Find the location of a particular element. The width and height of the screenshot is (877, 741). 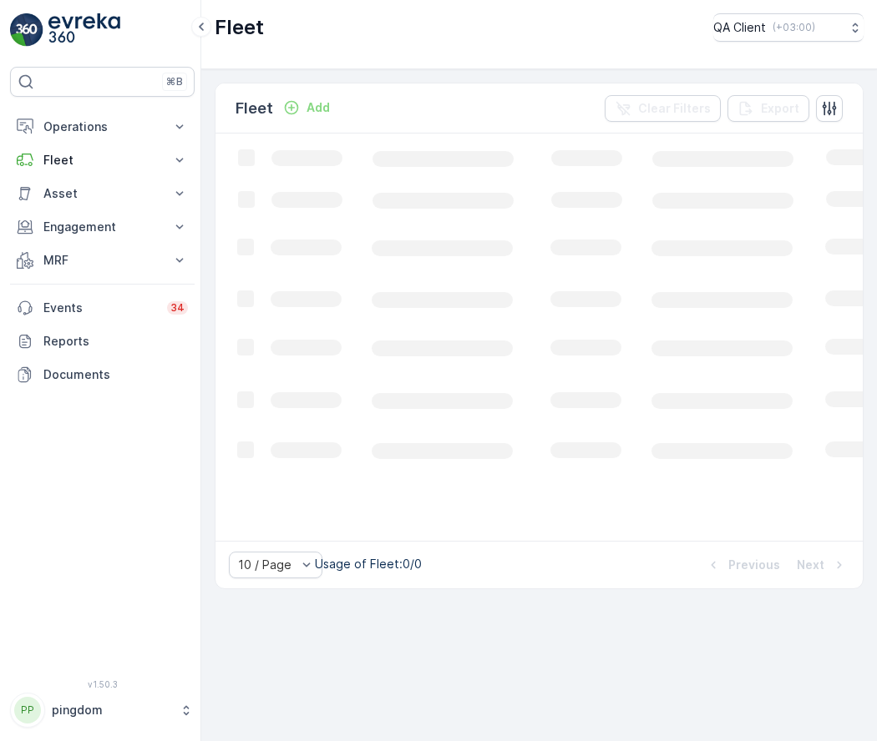

p: Export is located at coordinates (780, 109).